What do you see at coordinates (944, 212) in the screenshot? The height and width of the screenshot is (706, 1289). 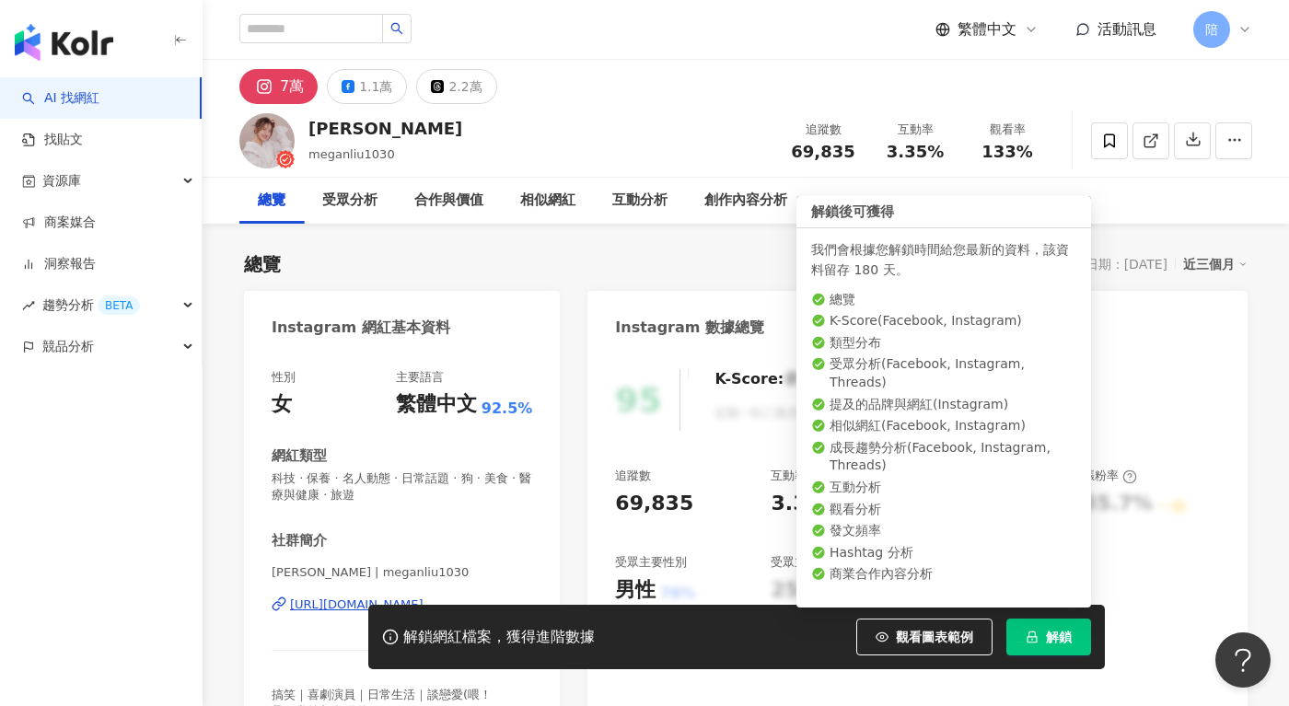 I see `div: 解鎖後可獲得` at bounding box center [944, 212].